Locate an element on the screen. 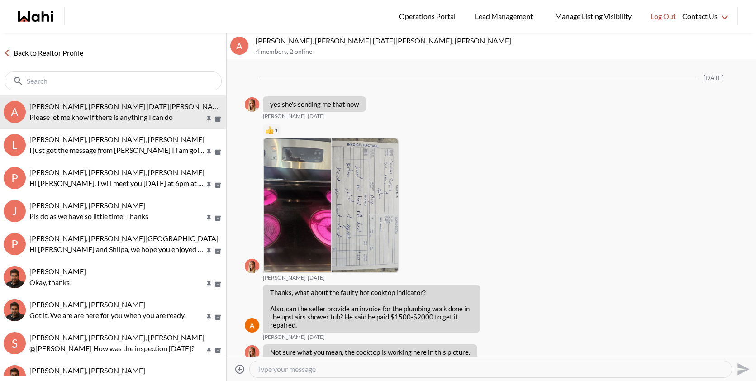 This screenshot has height=381, width=756. div: liuhong chen, Faraz is located at coordinates (14, 277).